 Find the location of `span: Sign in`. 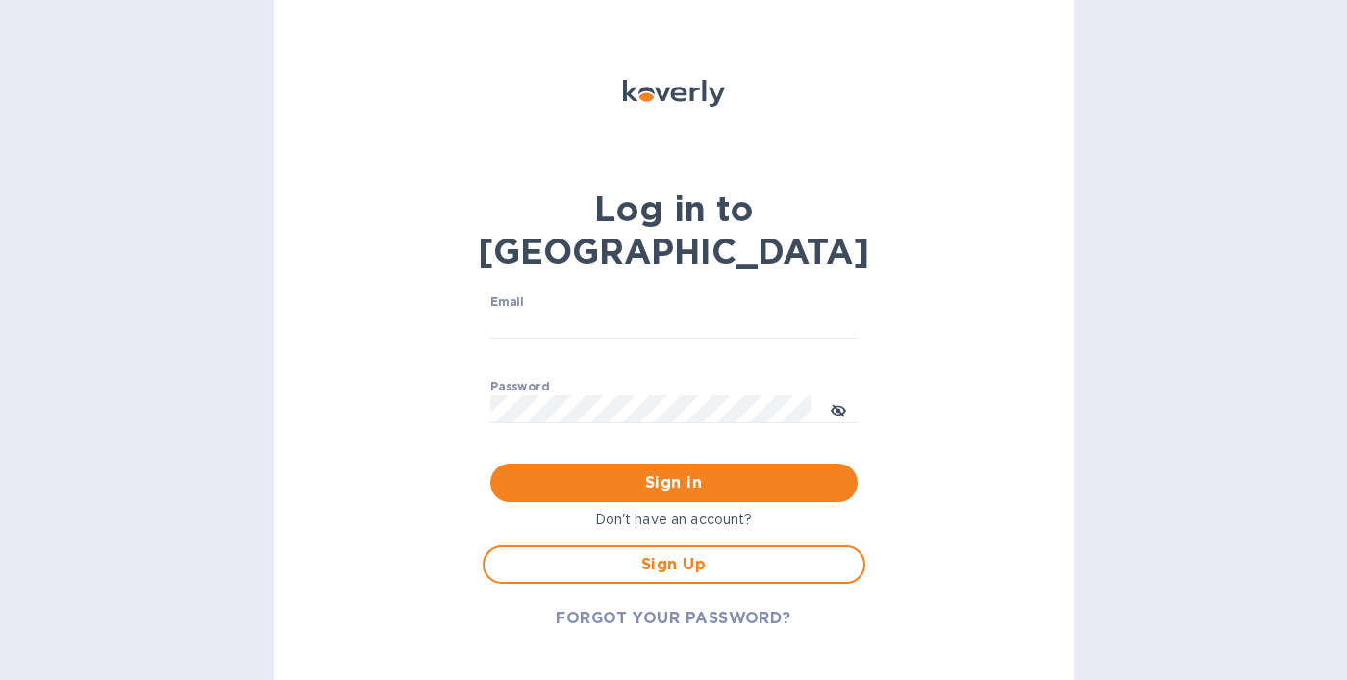

span: Sign in is located at coordinates (674, 483).